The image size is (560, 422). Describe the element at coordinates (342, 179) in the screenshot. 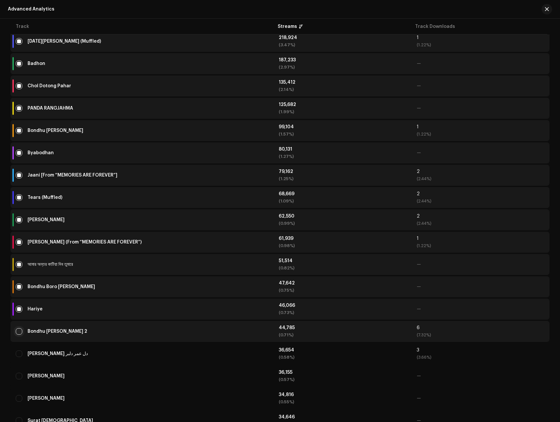

I see `div: (1.25%)` at that location.